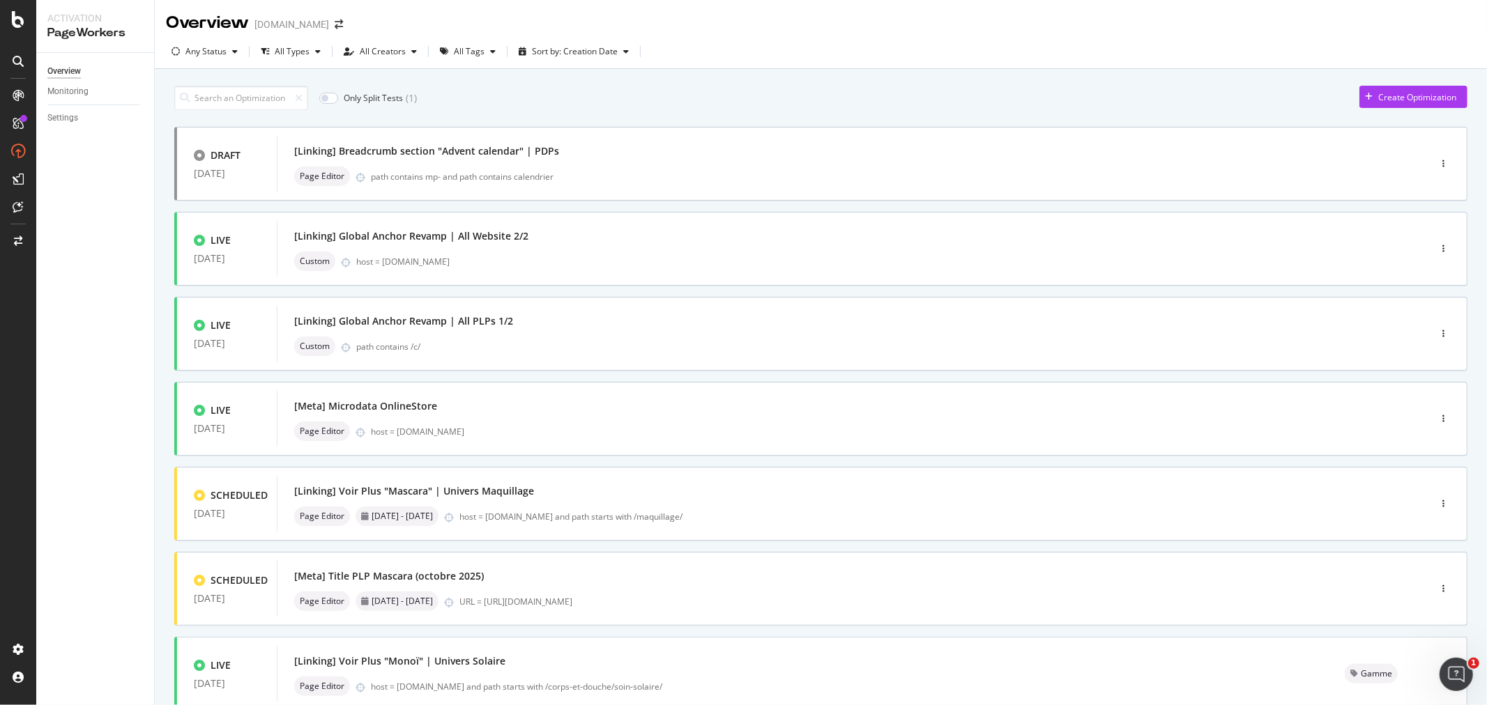 Image resolution: width=1487 pixels, height=705 pixels. What do you see at coordinates (204, 52) in the screenshot?
I see `button: Any Status` at bounding box center [204, 52].